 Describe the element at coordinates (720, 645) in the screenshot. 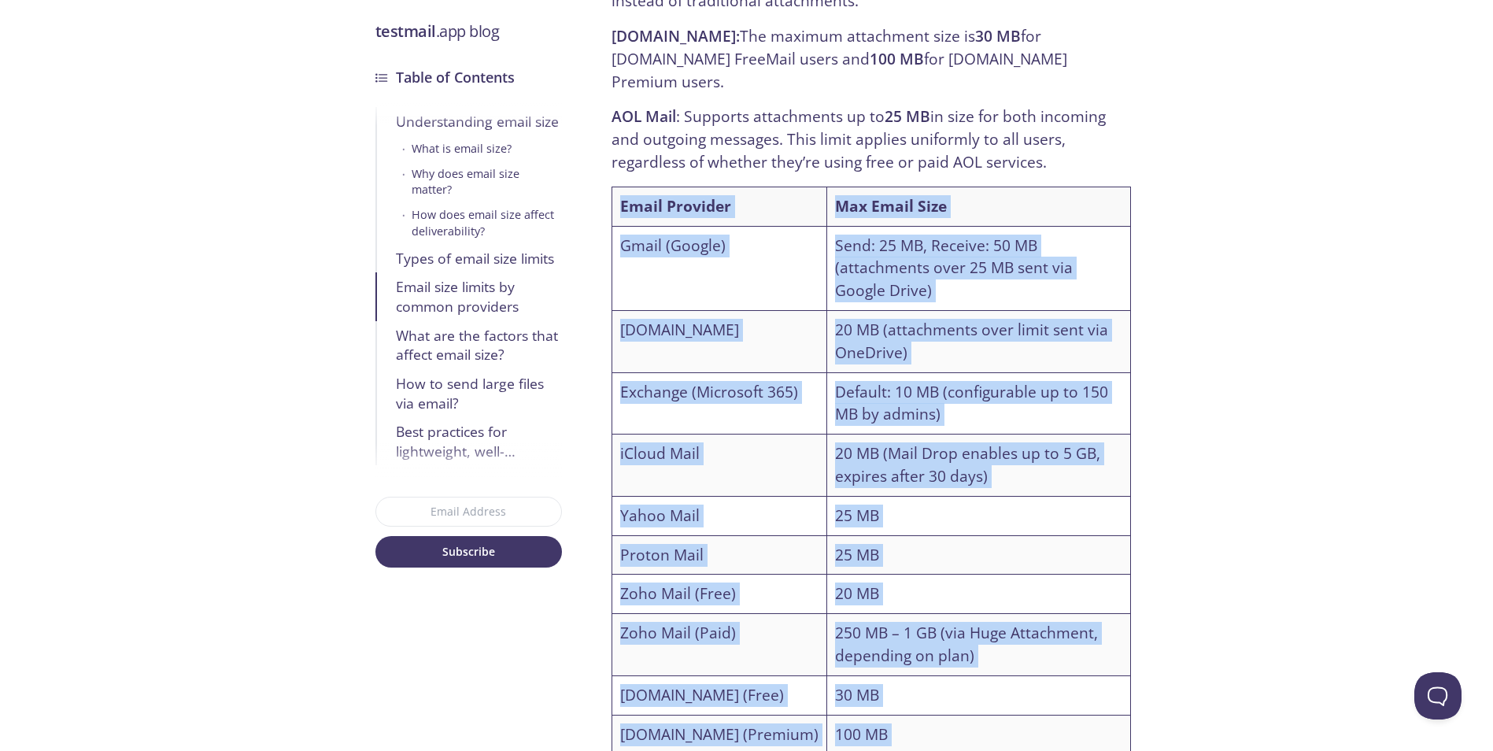

I see `td: Zoho Mail (Paid)` at that location.